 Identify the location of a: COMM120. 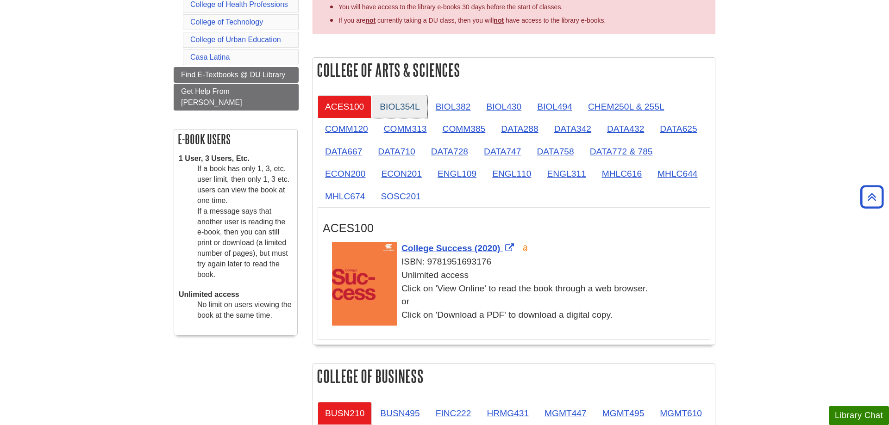
(346, 129).